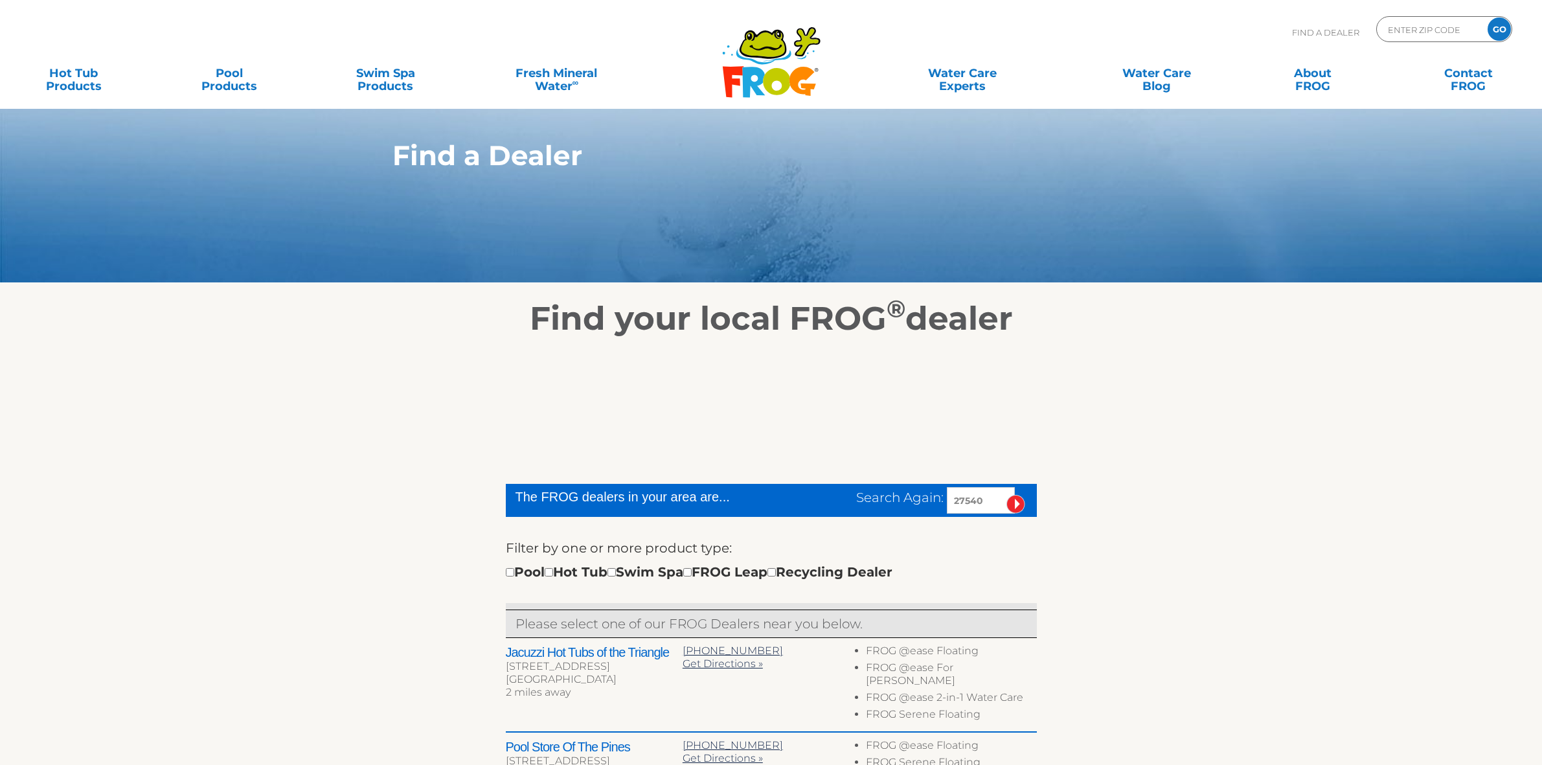 The width and height of the screenshot is (1542, 765). Describe the element at coordinates (594, 747) in the screenshot. I see `h2: Pool Store Of The Pines` at that location.